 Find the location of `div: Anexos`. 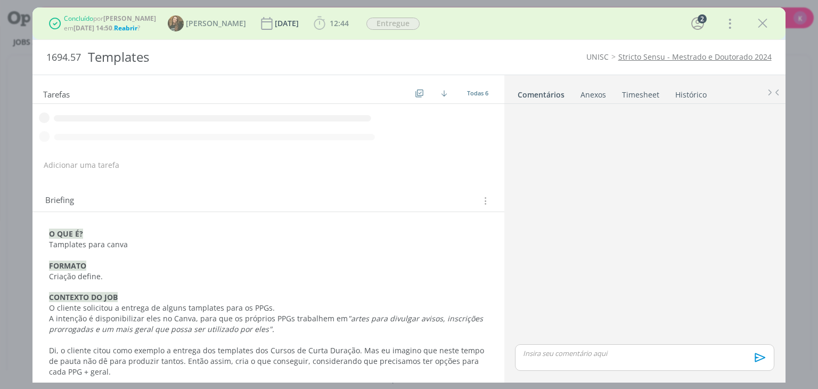

div: Anexos is located at coordinates (593, 95).